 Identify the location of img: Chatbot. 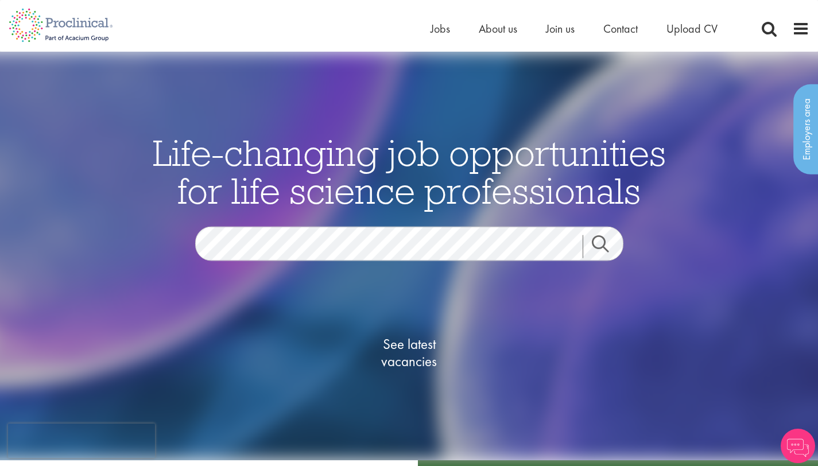
(798, 446).